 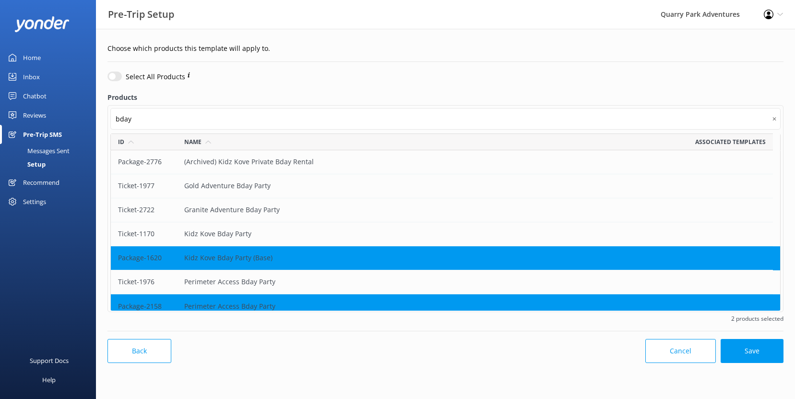 I want to click on div: (Archived) Kidz Kove Private Bday Rental, so click(x=309, y=162).